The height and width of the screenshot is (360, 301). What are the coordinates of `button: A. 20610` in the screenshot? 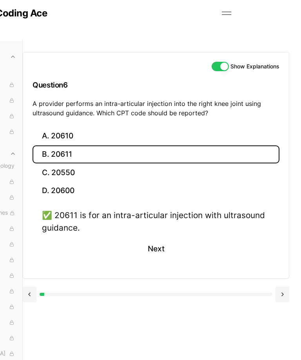 It's located at (156, 136).